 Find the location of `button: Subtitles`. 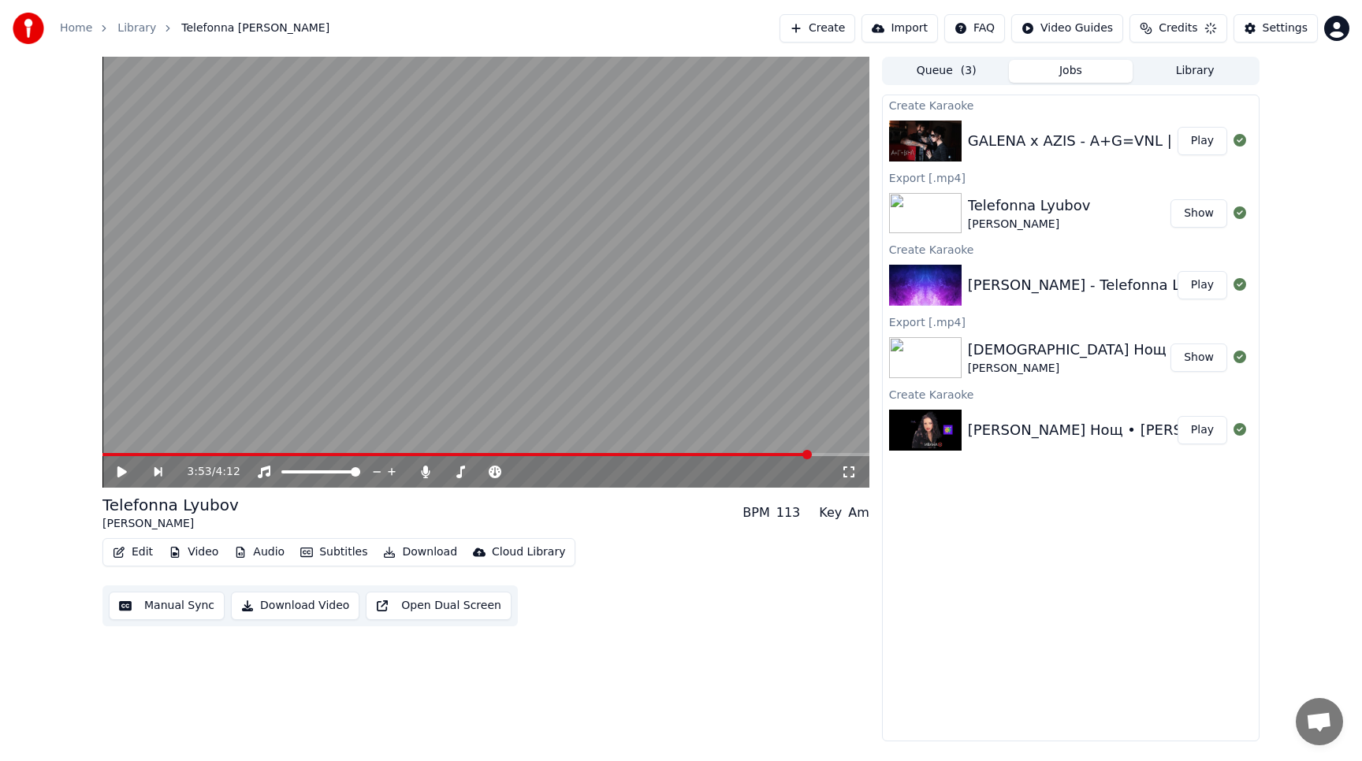

button: Subtitles is located at coordinates (333, 552).